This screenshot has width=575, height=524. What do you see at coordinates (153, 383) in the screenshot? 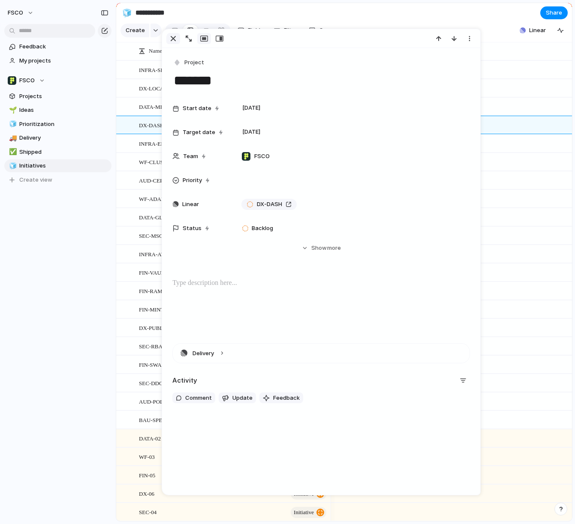
I see `span: SEC-DDOS` at bounding box center [153, 383].